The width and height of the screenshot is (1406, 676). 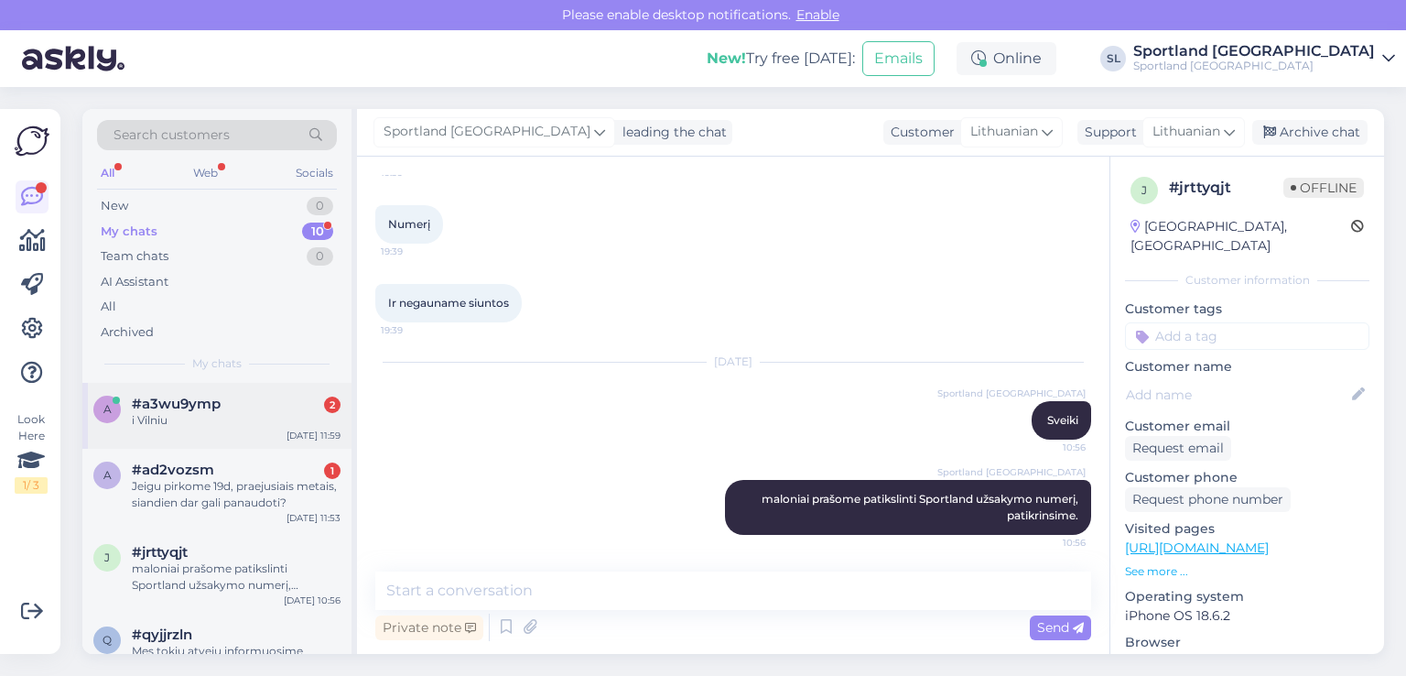 What do you see at coordinates (1060, 627) in the screenshot?
I see `span: Send` at bounding box center [1060, 627].